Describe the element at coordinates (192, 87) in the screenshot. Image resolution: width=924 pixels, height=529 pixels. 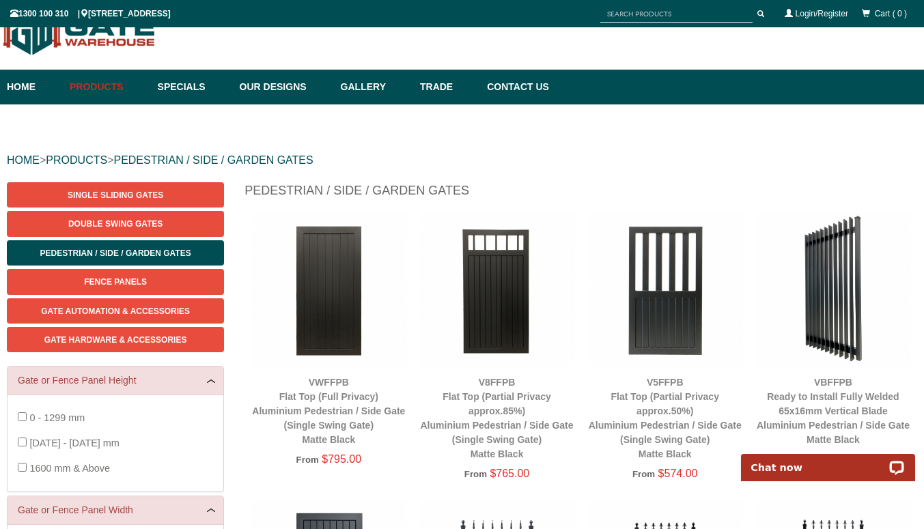
I see `a: Specials` at that location.